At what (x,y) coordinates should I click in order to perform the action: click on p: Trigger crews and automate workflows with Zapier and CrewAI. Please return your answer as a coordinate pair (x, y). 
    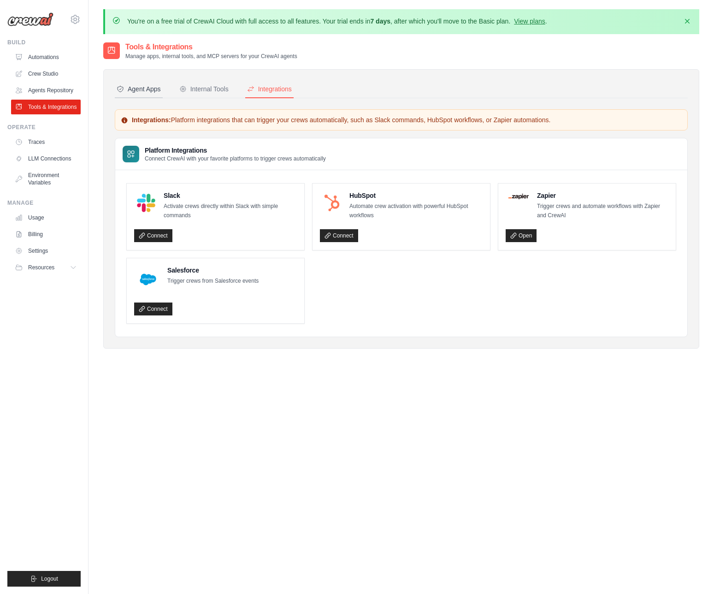
    Looking at the image, I should click on (602, 211).